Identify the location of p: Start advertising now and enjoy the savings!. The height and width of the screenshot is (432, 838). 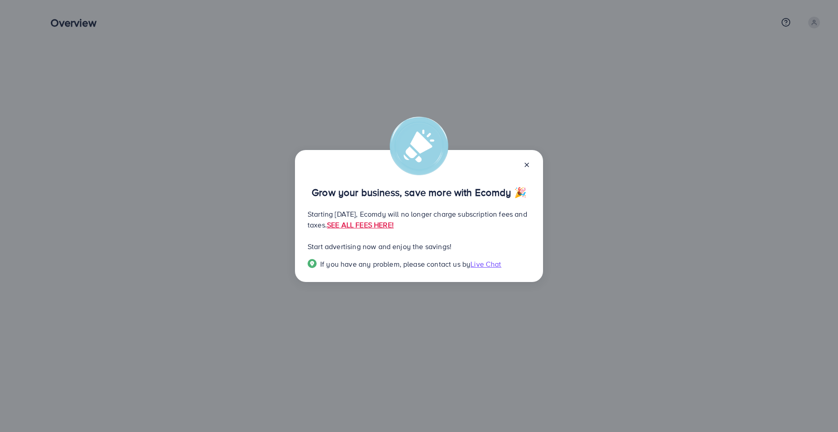
(419, 247).